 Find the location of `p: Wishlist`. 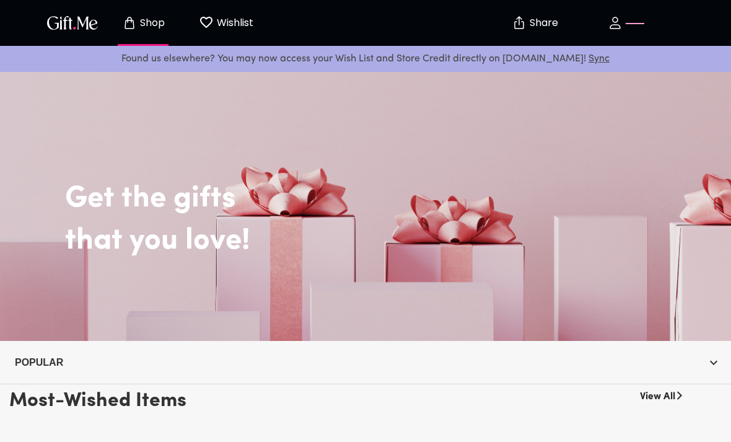

p: Wishlist is located at coordinates (233, 23).